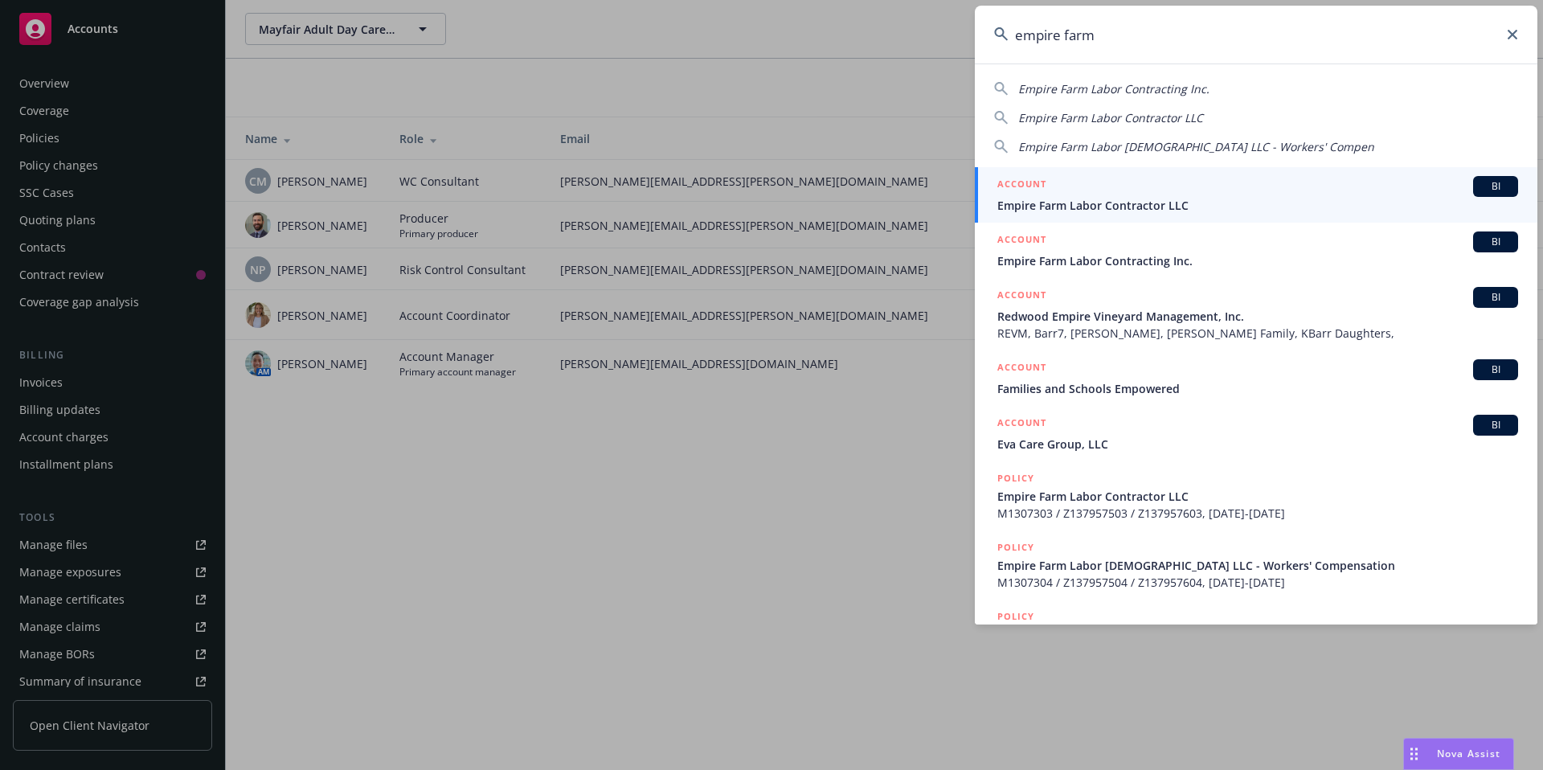 The image size is (1543, 770). What do you see at coordinates (1458, 754) in the screenshot?
I see `button: Nova Assist` at bounding box center [1458, 754].